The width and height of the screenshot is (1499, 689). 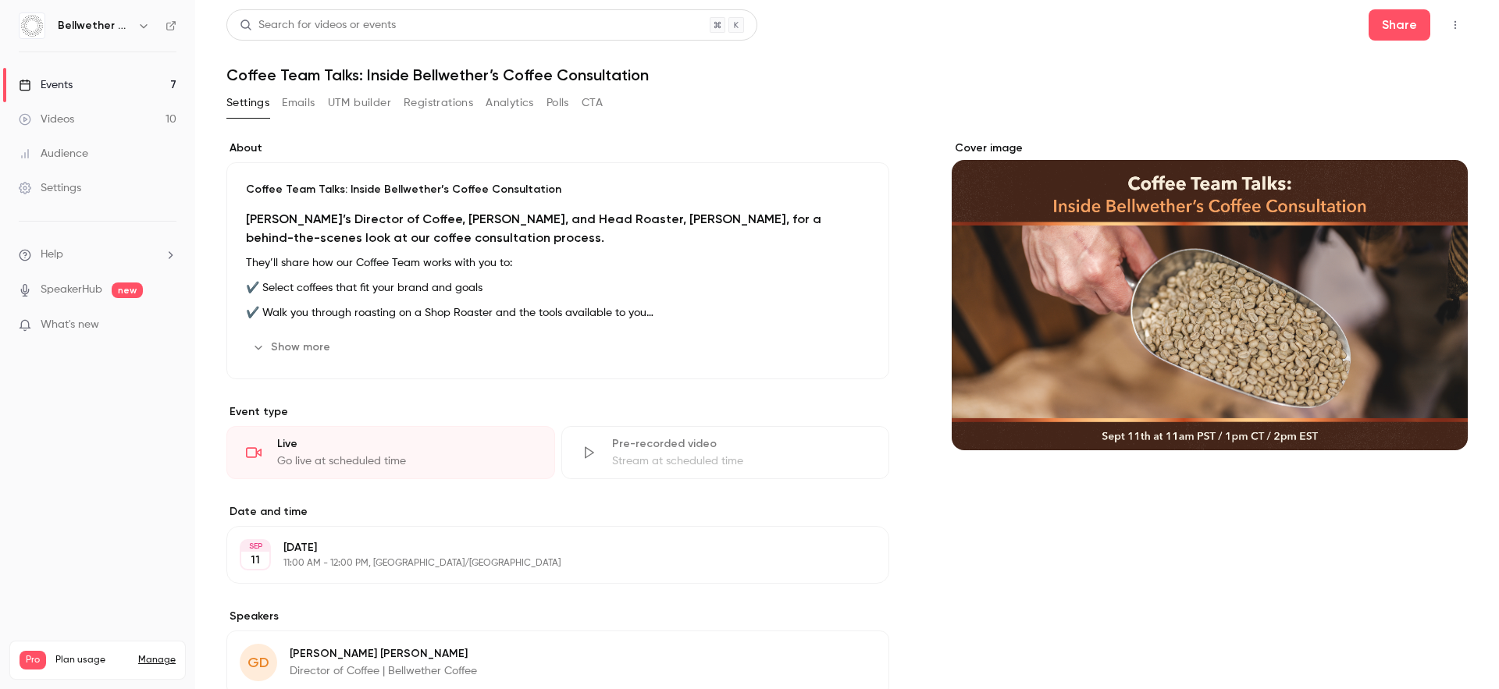 I want to click on div: SEP, so click(x=255, y=547).